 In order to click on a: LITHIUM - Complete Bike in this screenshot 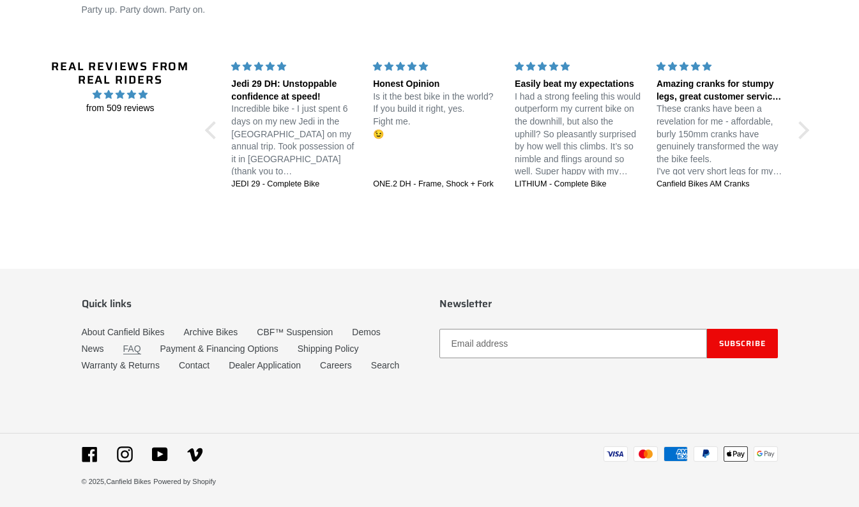, I will do `click(578, 185)`.